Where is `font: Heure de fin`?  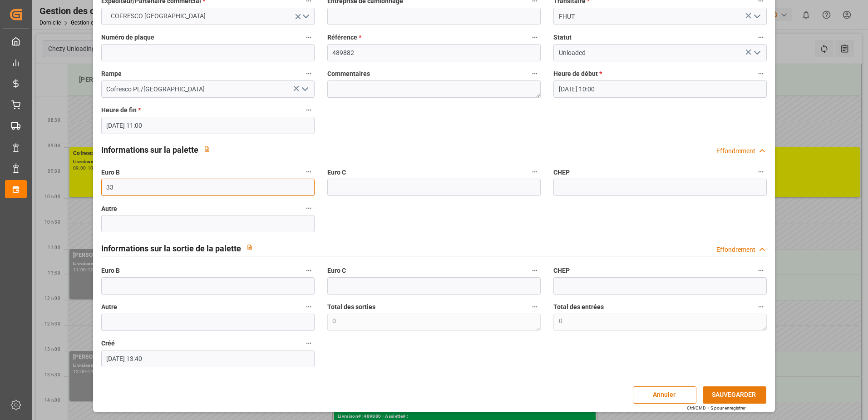
font: Heure de fin is located at coordinates (119, 110).